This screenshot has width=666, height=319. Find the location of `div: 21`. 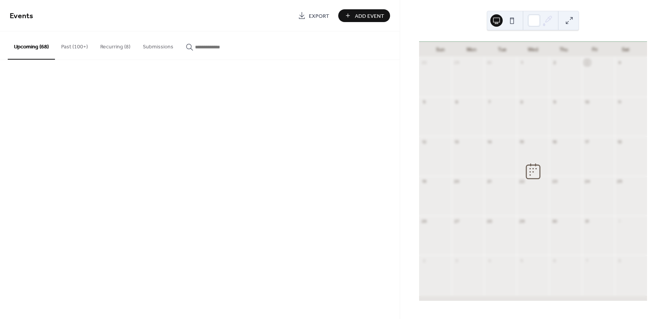

div: 21 is located at coordinates (489, 181).